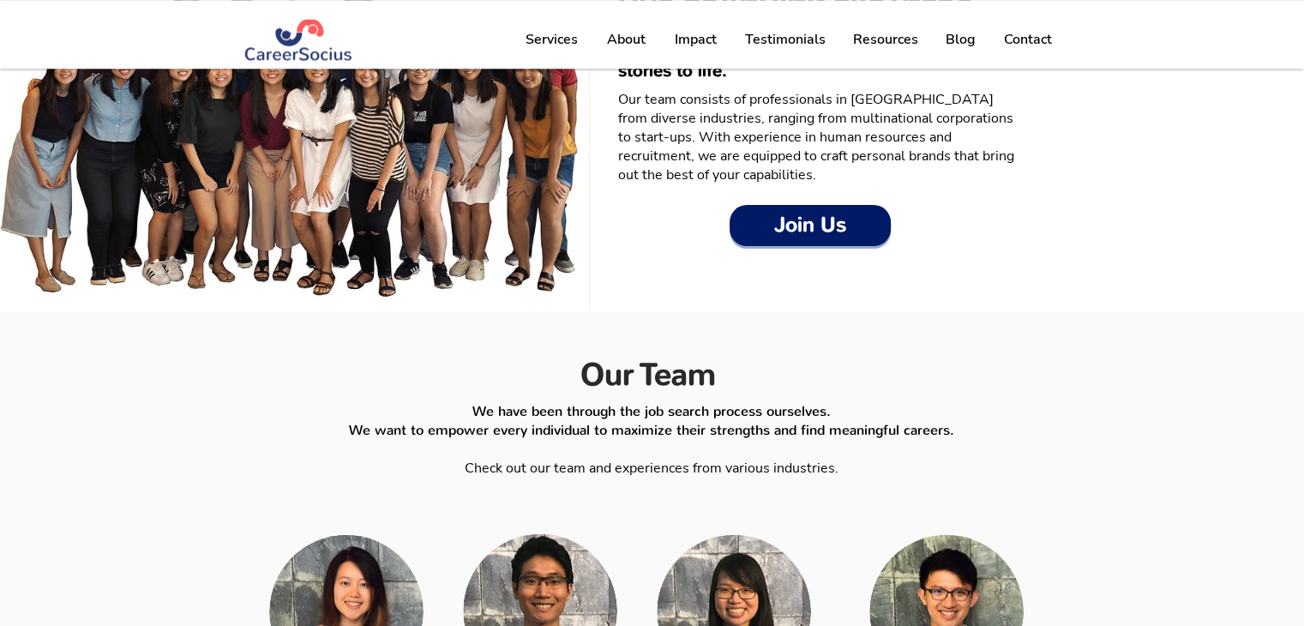  Describe the element at coordinates (626, 39) in the screenshot. I see `a: About` at that location.